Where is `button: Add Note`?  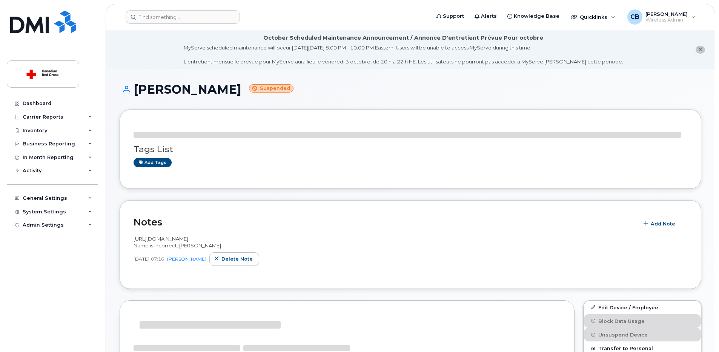
button: Add Note is located at coordinates (661, 224).